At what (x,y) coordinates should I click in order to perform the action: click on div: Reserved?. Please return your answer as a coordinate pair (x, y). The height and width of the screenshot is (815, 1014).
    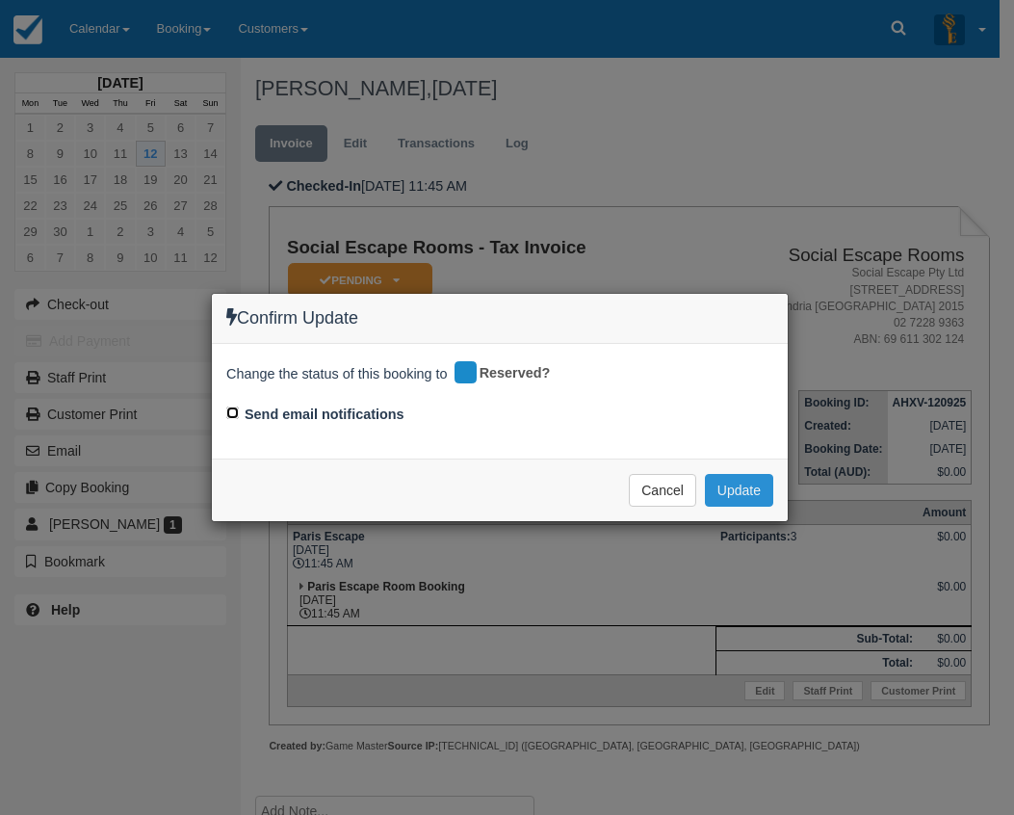
    Looking at the image, I should click on (507, 374).